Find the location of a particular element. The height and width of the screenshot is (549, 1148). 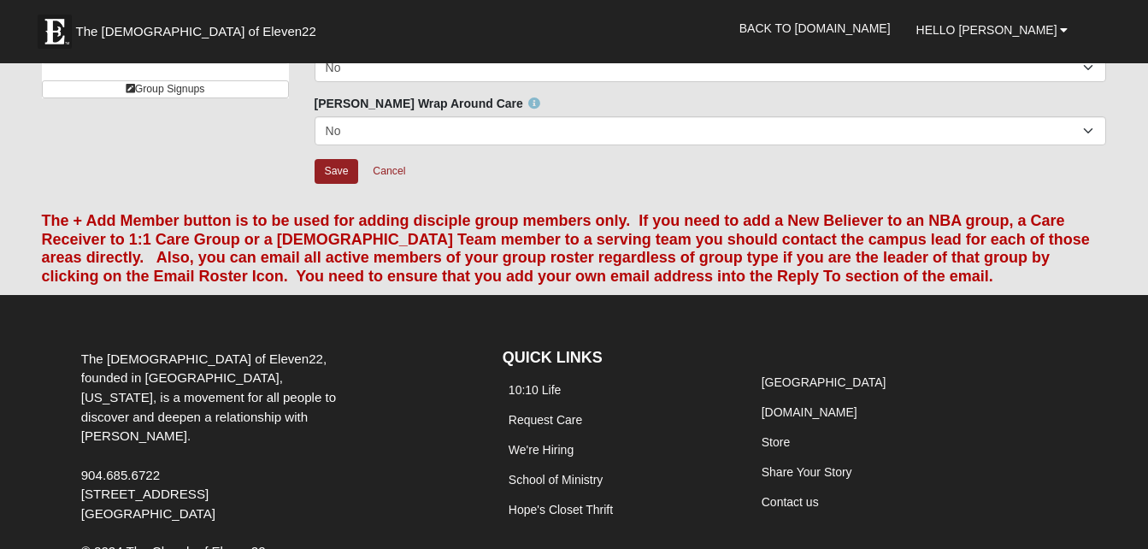

a: We're Hiring is located at coordinates (541, 449).